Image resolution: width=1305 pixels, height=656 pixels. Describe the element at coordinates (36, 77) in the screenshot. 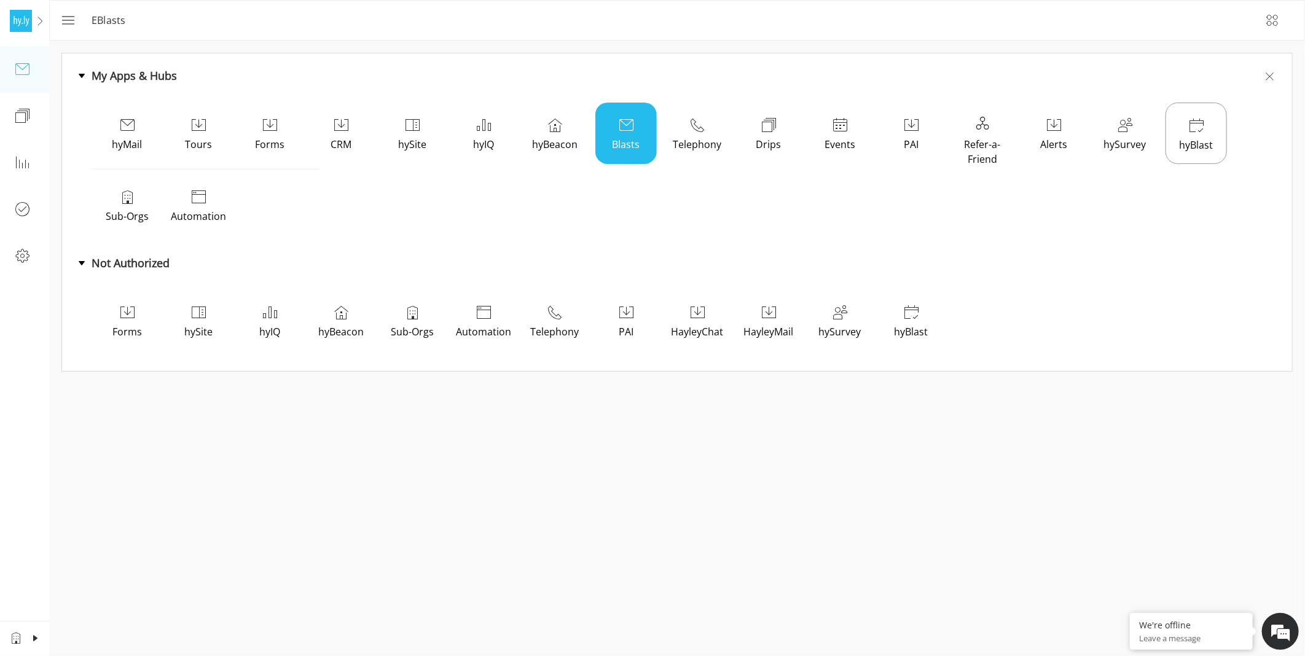

I see `img: d_692782471_company_1567716308916_692782471` at that location.